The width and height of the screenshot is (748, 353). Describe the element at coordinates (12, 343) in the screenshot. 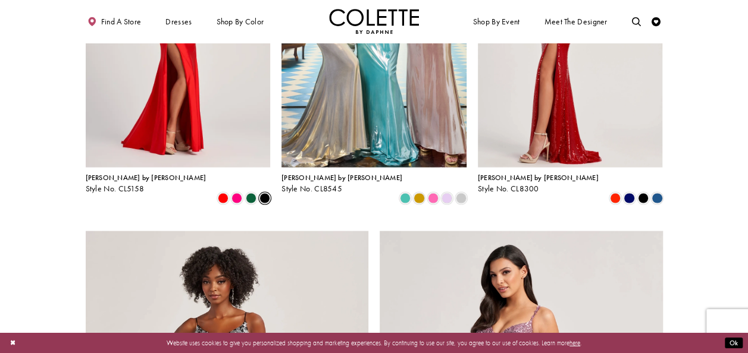

I see `button: Close Dialog` at that location.